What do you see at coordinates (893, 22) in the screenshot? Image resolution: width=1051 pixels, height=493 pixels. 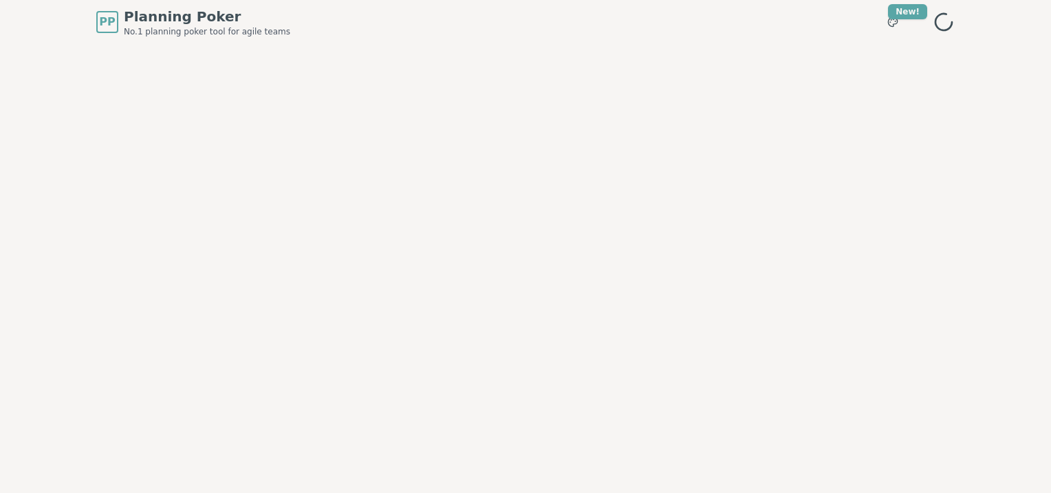 I see `button: New!` at bounding box center [893, 22].